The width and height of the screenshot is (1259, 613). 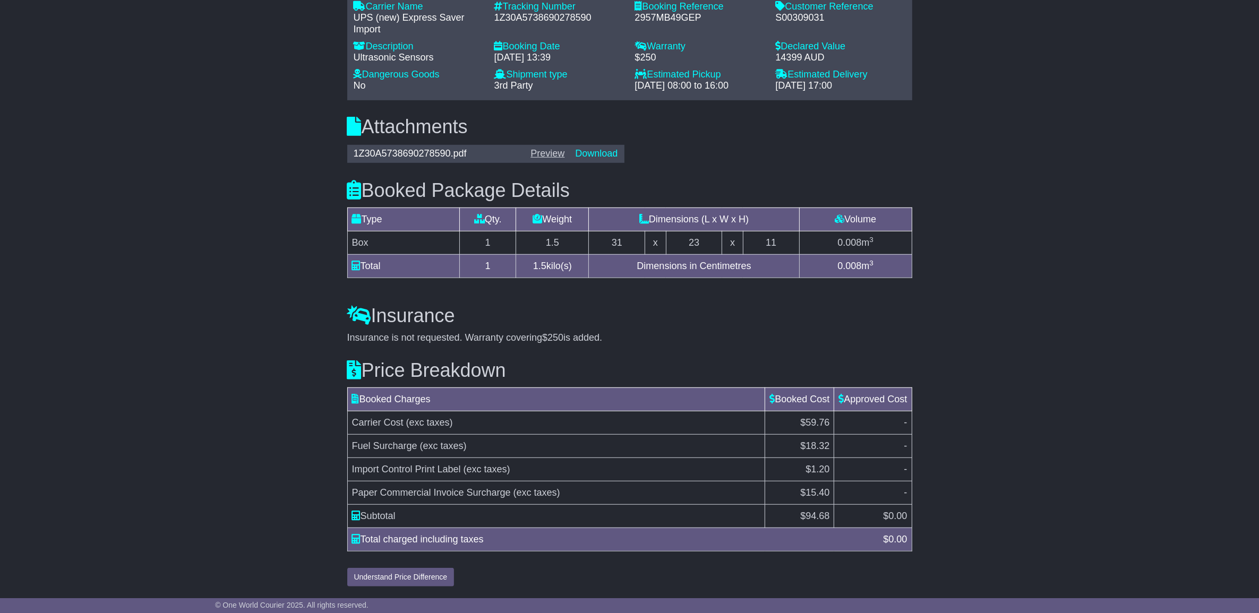 I want to click on div: Estimated Delivery, so click(x=841, y=75).